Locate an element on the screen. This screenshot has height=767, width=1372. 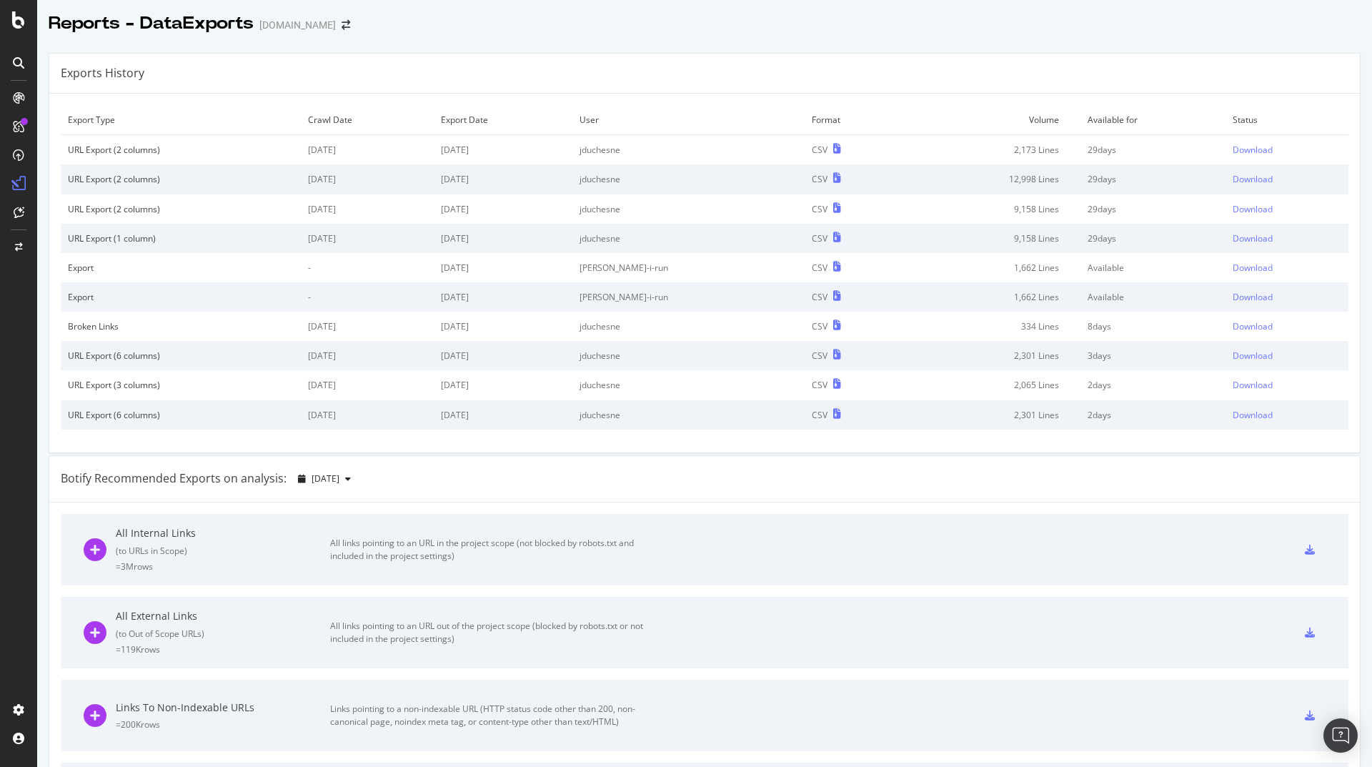
td: 334 Lines is located at coordinates (992, 326).